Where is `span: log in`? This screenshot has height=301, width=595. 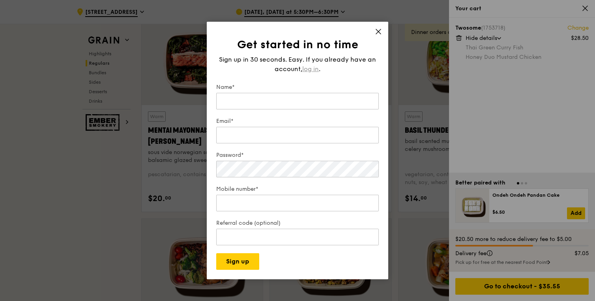
span: log in is located at coordinates (311, 69).